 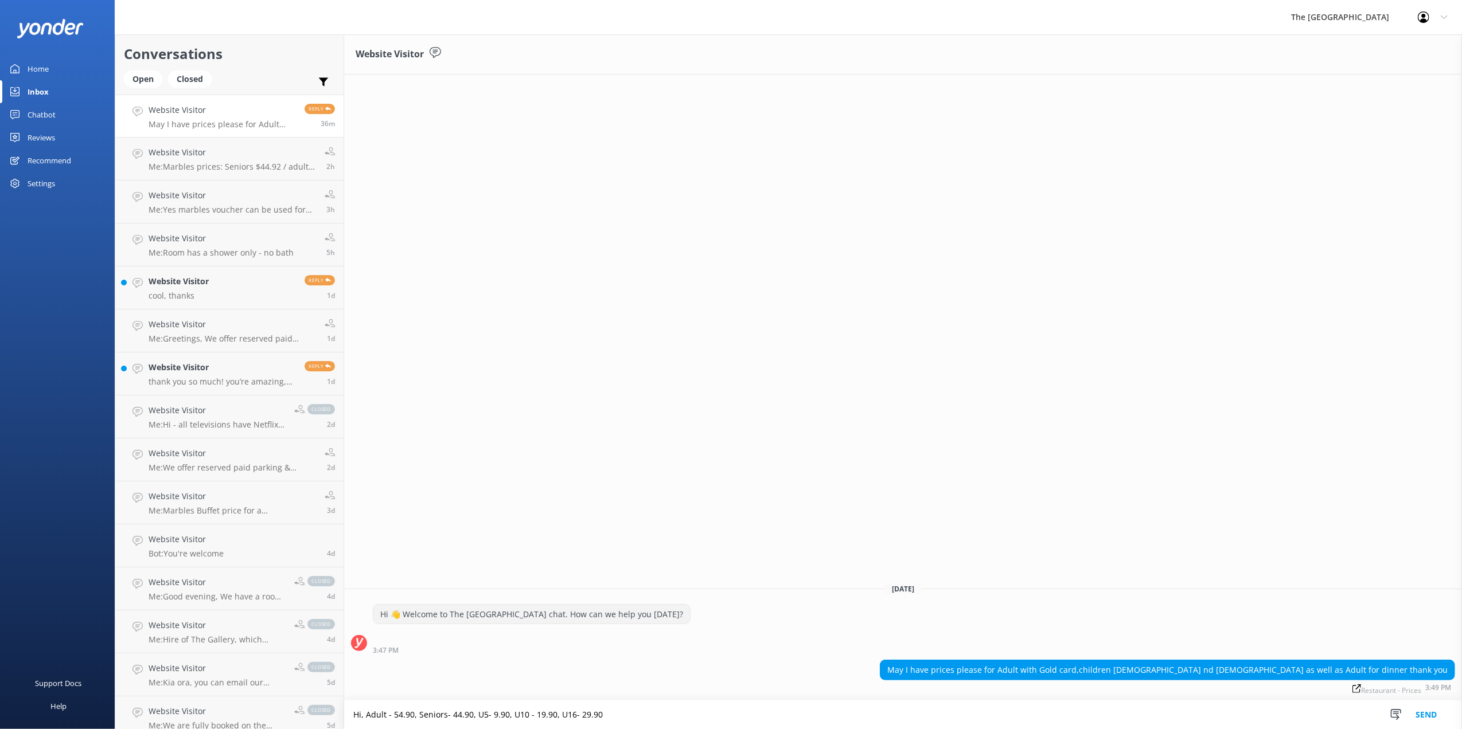 I want to click on a: Closed, so click(x=193, y=79).